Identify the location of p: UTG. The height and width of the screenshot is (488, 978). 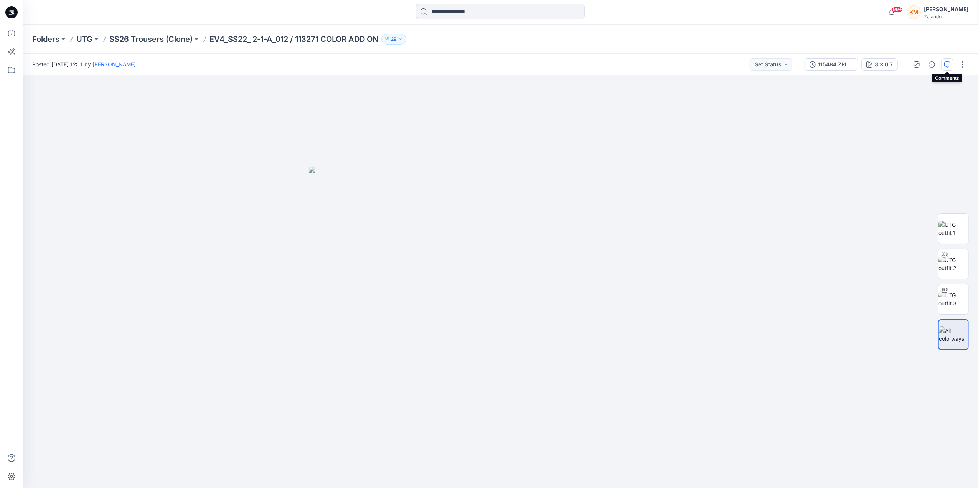
(84, 39).